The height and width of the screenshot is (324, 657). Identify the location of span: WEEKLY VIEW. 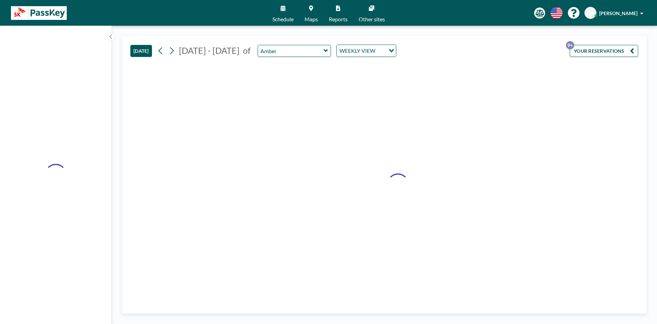
(357, 51).